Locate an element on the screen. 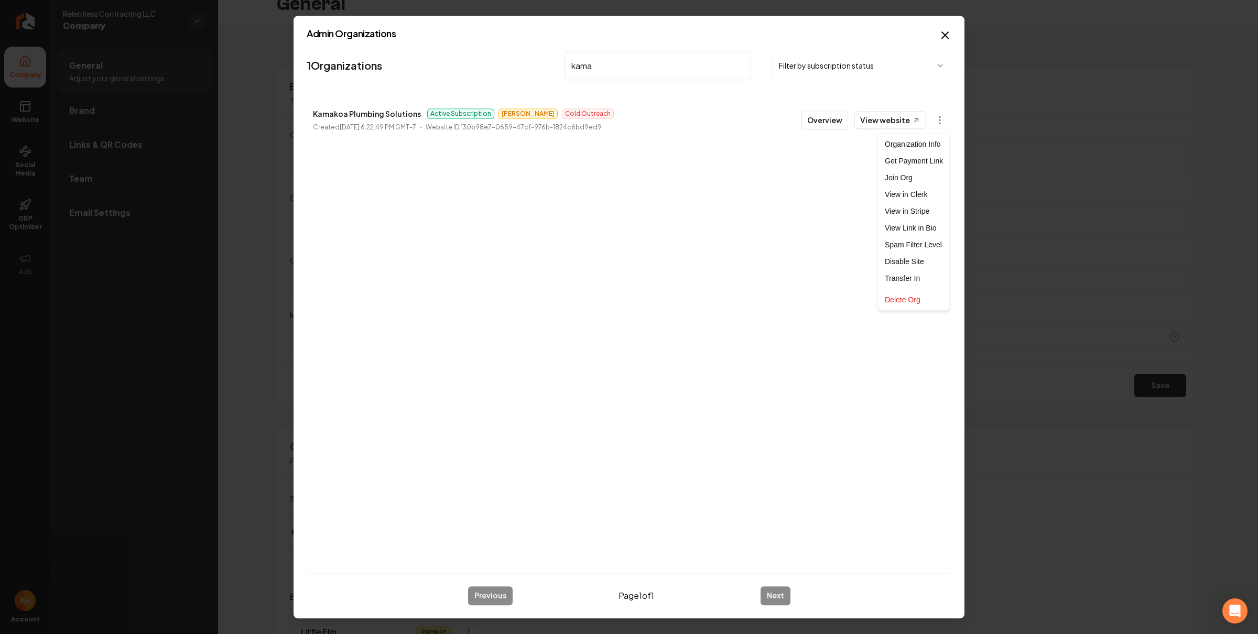 This screenshot has height=634, width=1258. div: Organization Info is located at coordinates (913, 144).